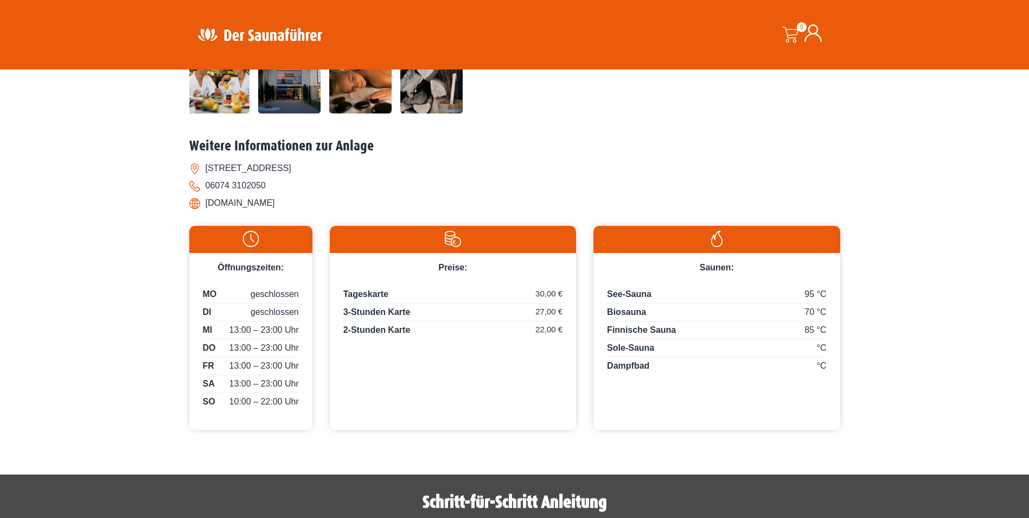  Describe the element at coordinates (207, 312) in the screenshot. I see `span: DI` at that location.